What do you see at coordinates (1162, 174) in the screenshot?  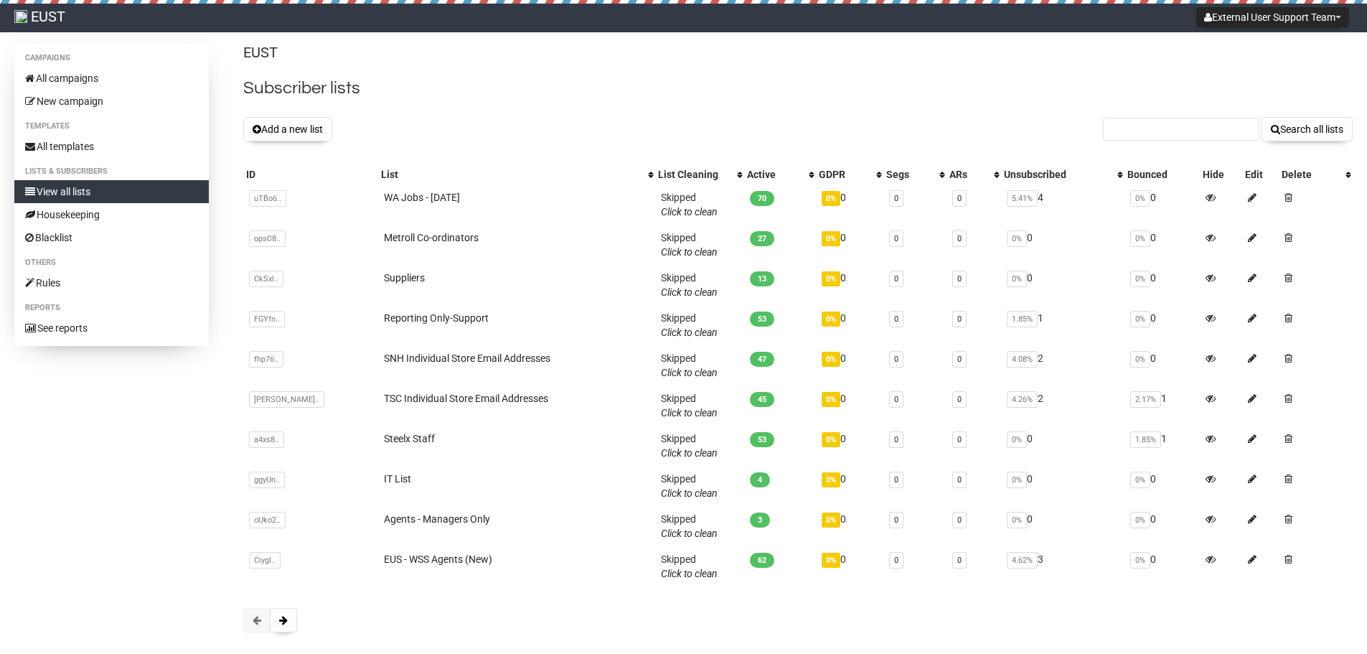 I see `div: Bounced` at bounding box center [1162, 174].